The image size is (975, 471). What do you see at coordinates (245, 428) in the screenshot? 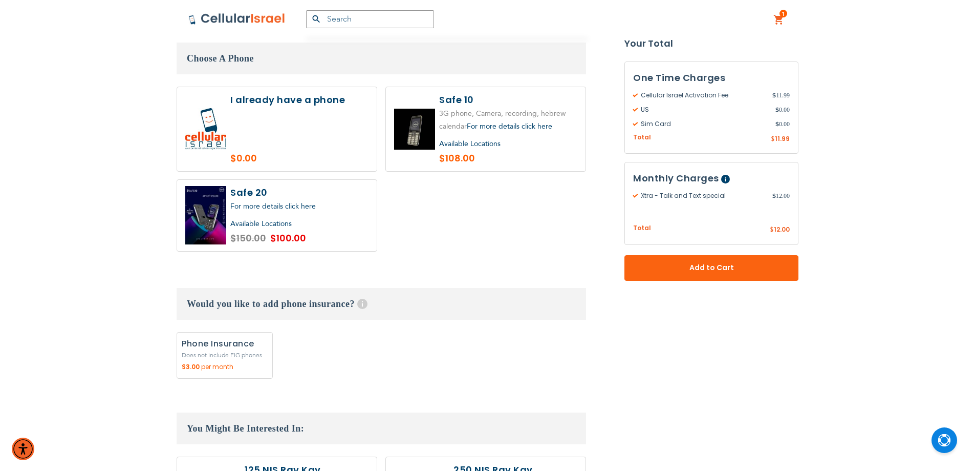
I see `span: You Might Be Interested In:` at bounding box center [245, 428].